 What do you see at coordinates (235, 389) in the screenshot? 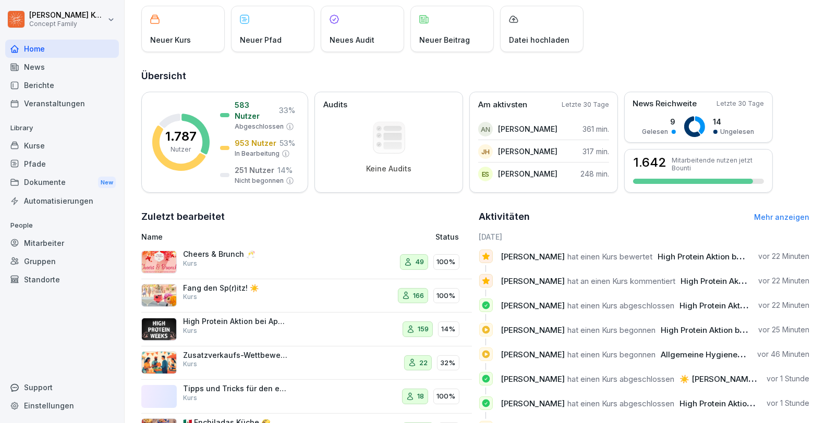
I see `p: Tipps und Tricks für den erfolgreichen Zusatzverkauf` at bounding box center [235, 389].